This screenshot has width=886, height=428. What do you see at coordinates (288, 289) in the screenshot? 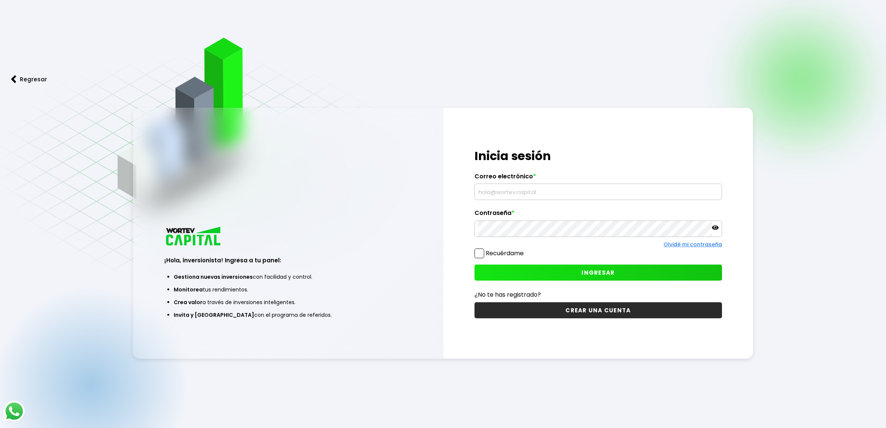
I see `li: tus rendimientos.` at bounding box center [288, 289].